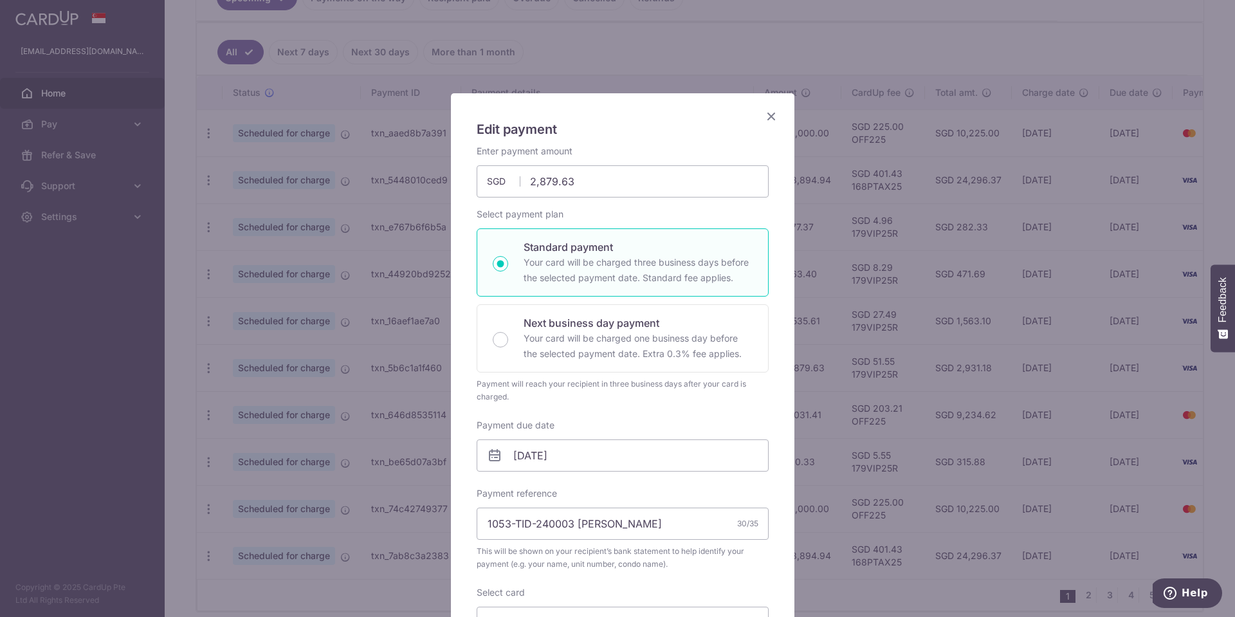  What do you see at coordinates (638, 247) in the screenshot?
I see `p: Standard payment` at bounding box center [638, 247].